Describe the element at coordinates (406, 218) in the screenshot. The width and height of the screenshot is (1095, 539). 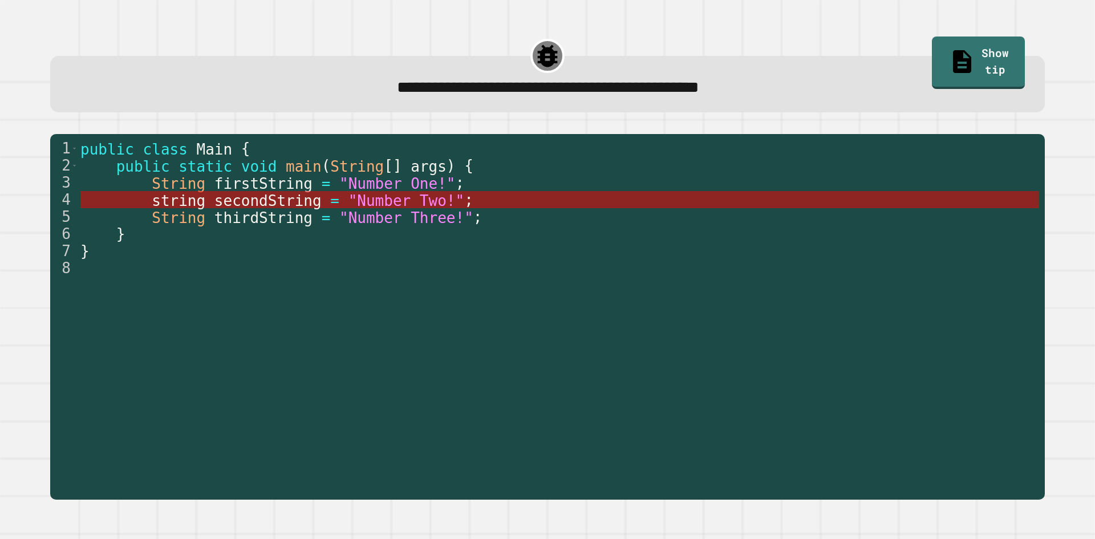
I see `span: "Number Three!"` at that location.